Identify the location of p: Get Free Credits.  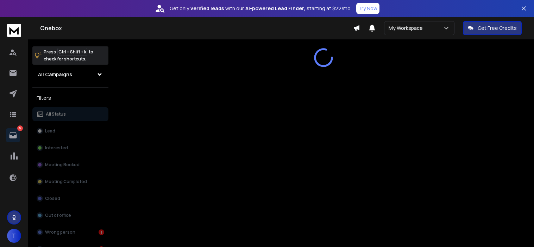
(497, 28).